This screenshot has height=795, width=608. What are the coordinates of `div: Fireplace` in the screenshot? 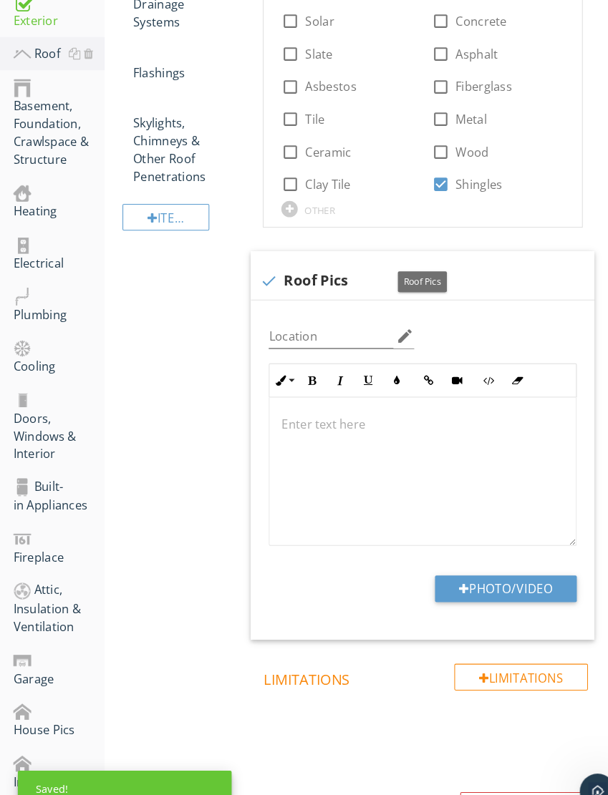 It's located at (57, 528).